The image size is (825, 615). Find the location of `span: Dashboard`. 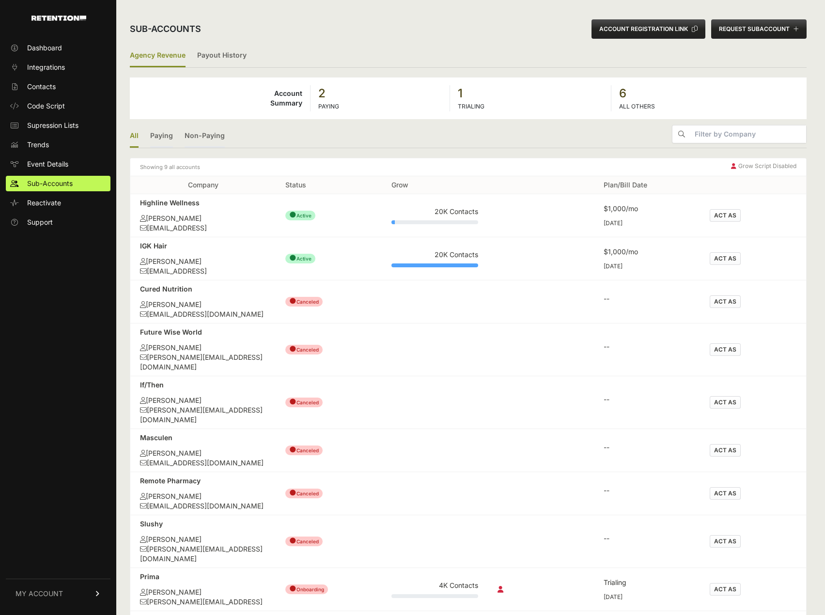

span: Dashboard is located at coordinates (45, 48).